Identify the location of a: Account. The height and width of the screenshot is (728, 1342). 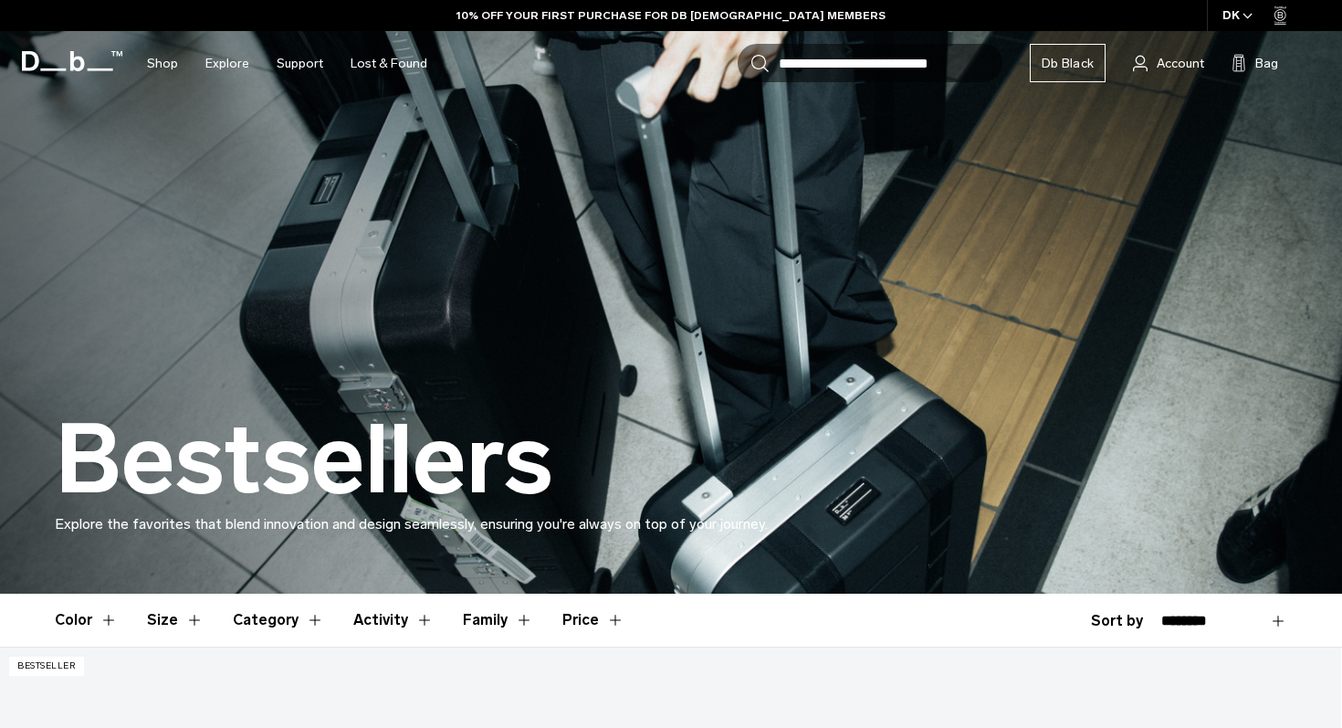
(1169, 63).